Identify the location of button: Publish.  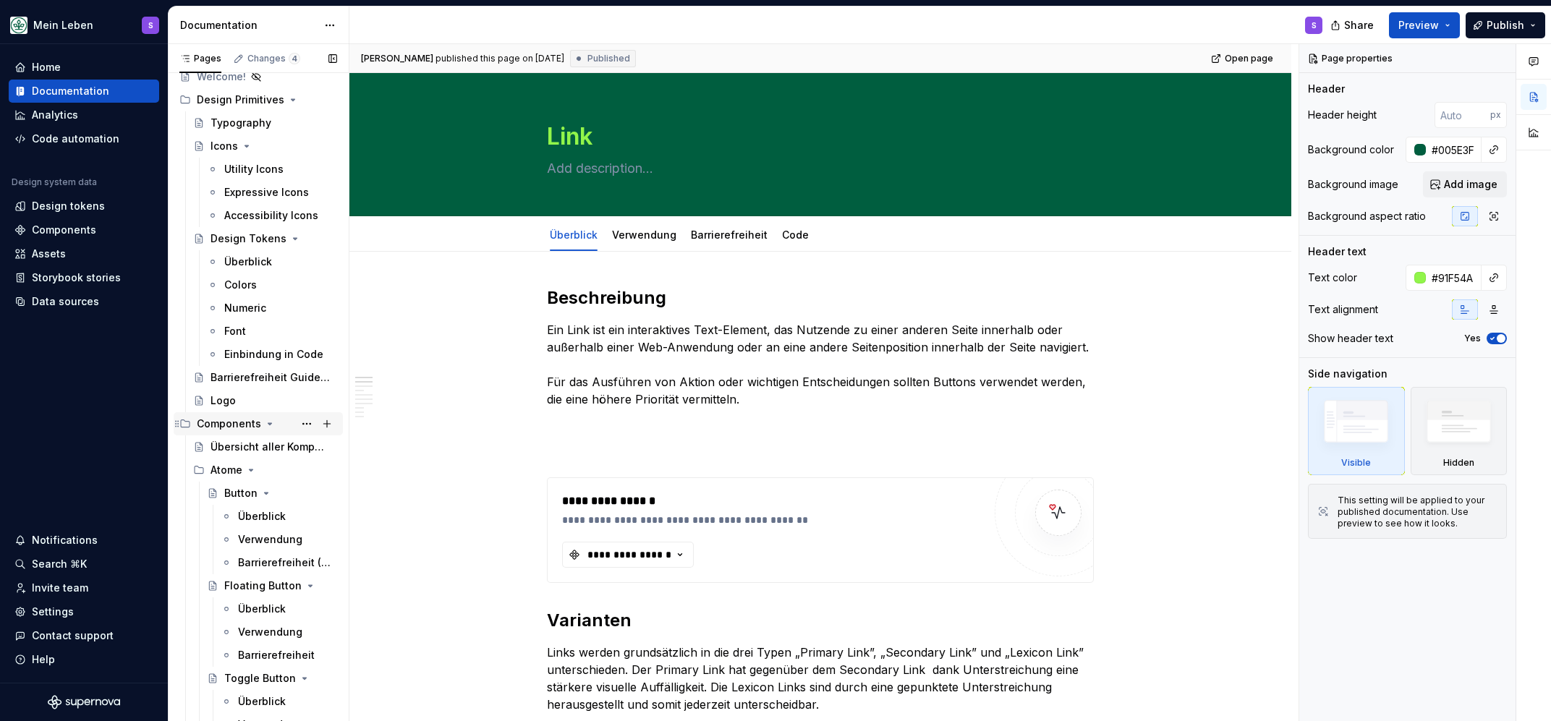
(1505, 25).